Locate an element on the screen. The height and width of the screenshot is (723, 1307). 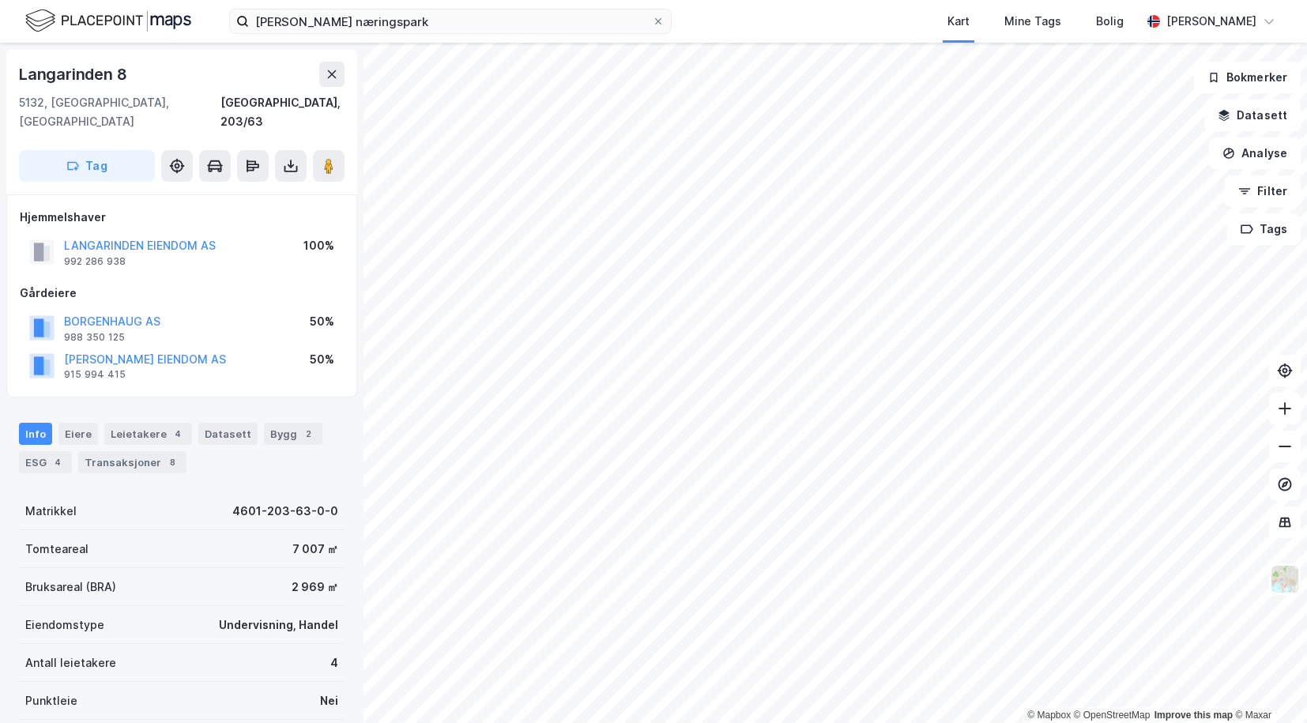
img: Z is located at coordinates (1285, 579).